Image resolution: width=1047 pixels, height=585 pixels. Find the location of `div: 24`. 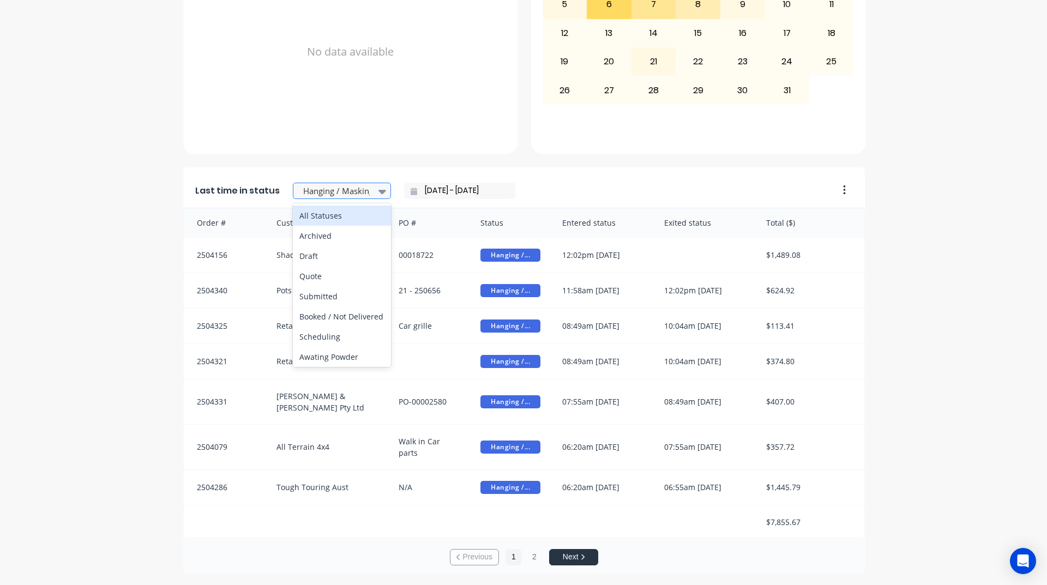

div: 24 is located at coordinates (787, 62).